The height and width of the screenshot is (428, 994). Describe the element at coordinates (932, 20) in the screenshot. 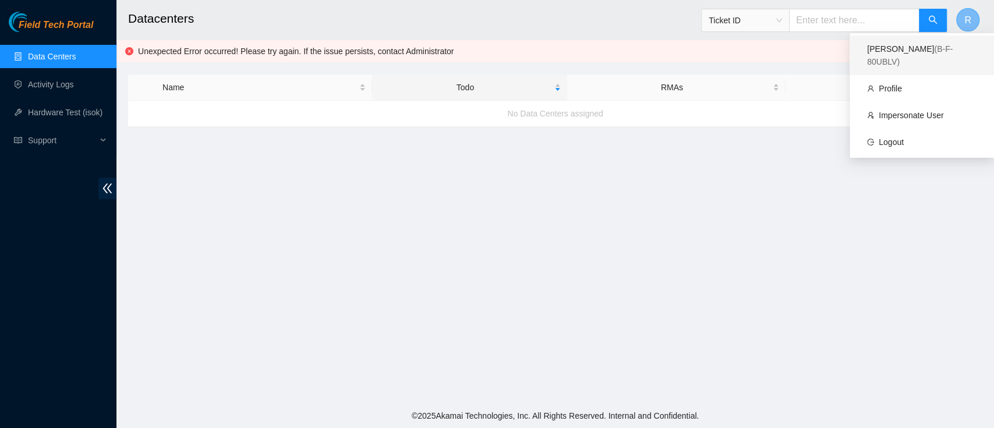

I see `span: search` at that location.